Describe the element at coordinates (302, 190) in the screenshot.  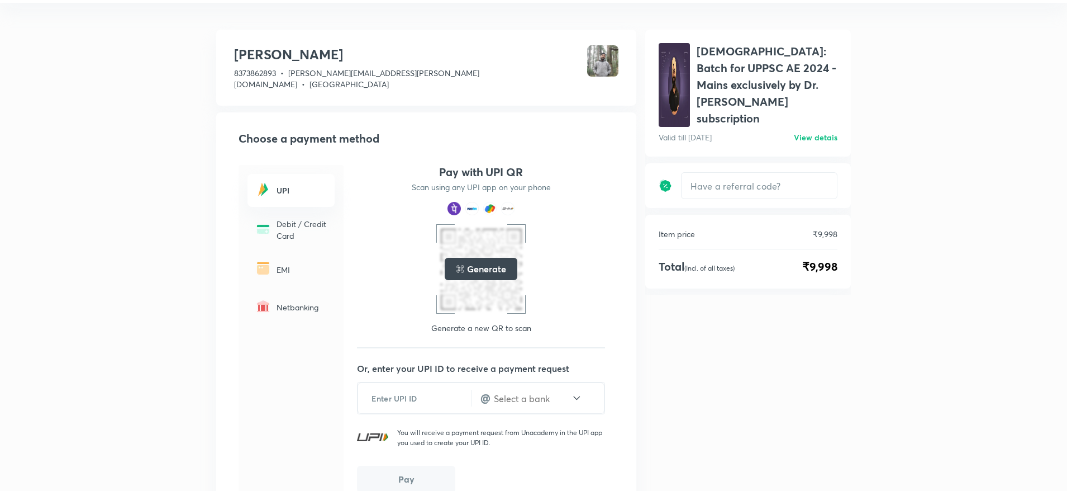
I see `h6: UPI` at that location.